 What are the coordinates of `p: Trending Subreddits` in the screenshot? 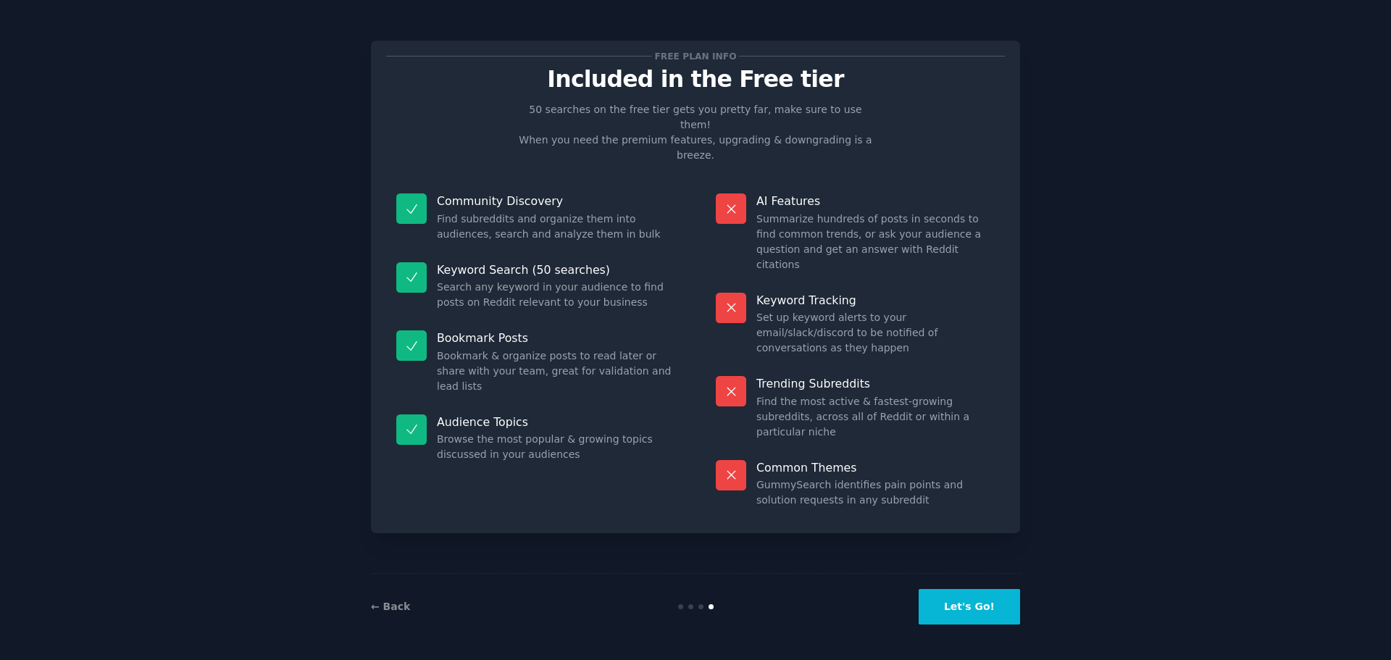 It's located at (875, 383).